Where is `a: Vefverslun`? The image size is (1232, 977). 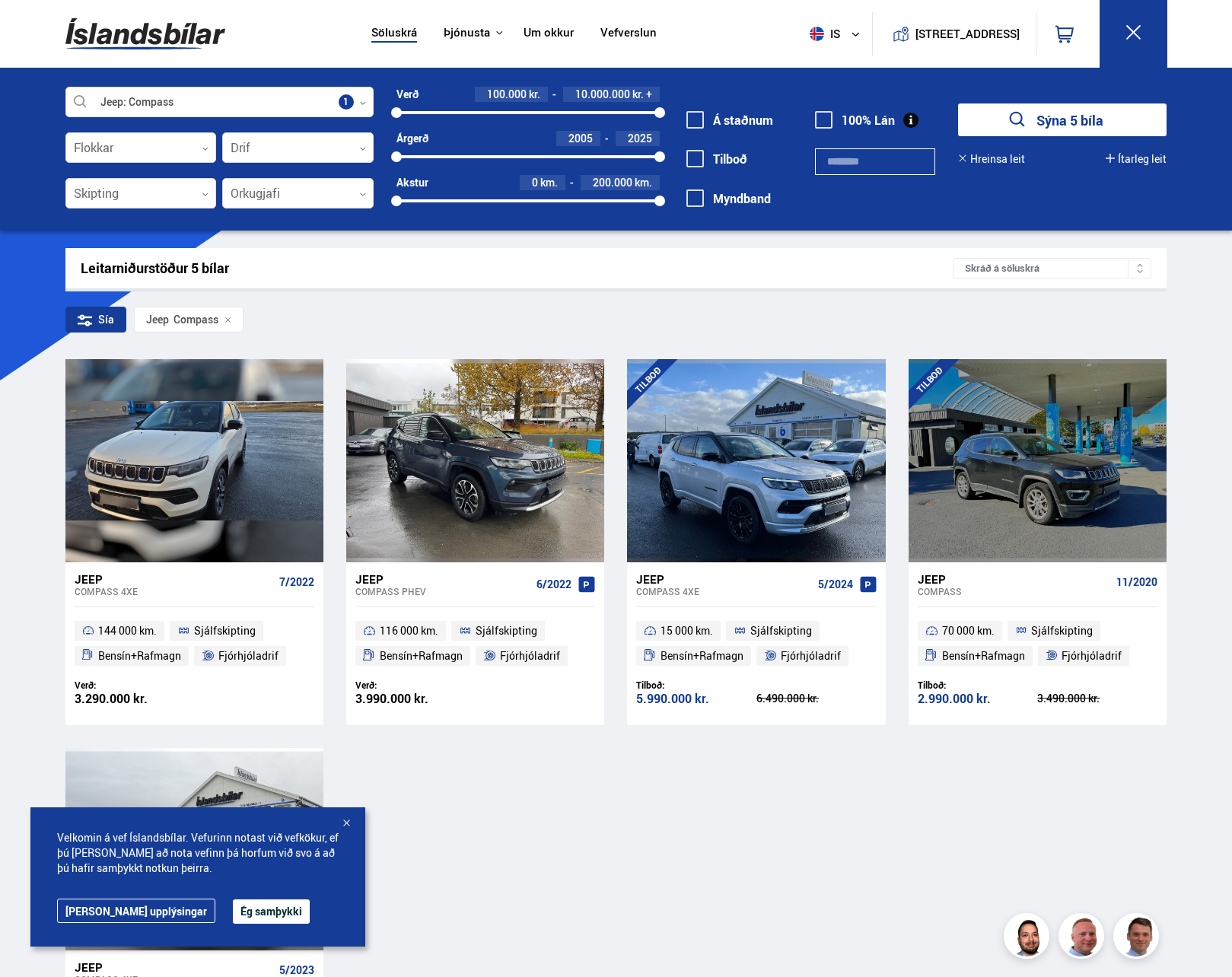 a: Vefverslun is located at coordinates (628, 33).